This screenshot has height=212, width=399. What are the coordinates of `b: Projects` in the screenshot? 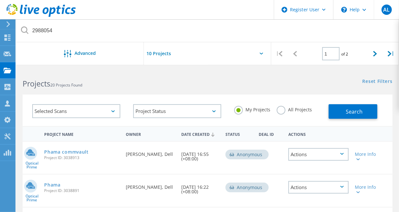 It's located at (36, 83).